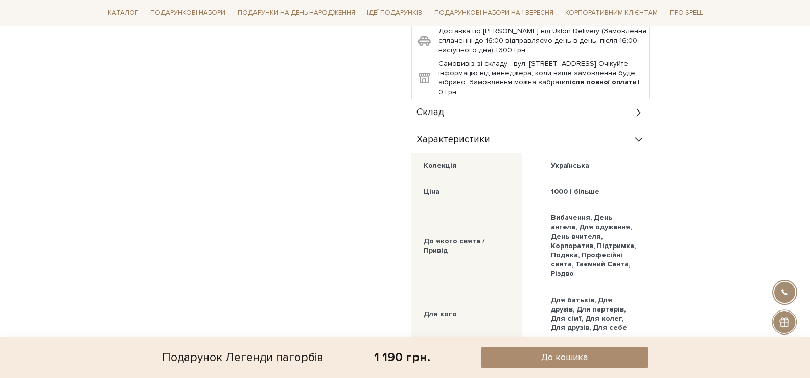 This screenshot has width=810, height=378. What do you see at coordinates (402, 357) in the screenshot?
I see `div: 1 190 грн.` at bounding box center [402, 357].